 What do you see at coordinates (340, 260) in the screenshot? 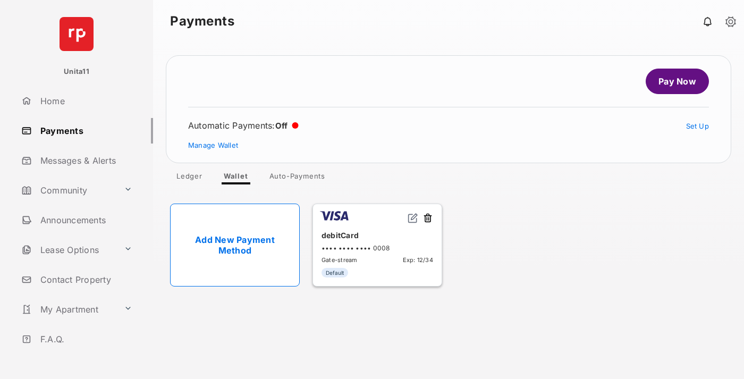
I see `span: Gate-stream` at bounding box center [340, 260].